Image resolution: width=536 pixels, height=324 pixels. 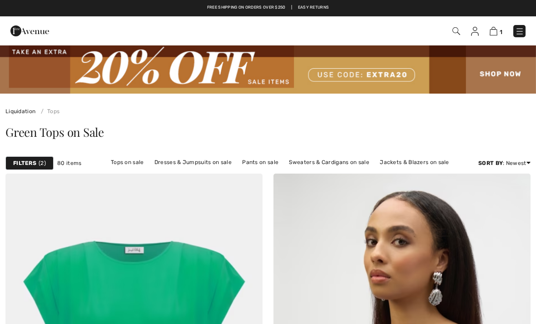 I want to click on a: Dresses & Jumpsuits on sale, so click(x=193, y=162).